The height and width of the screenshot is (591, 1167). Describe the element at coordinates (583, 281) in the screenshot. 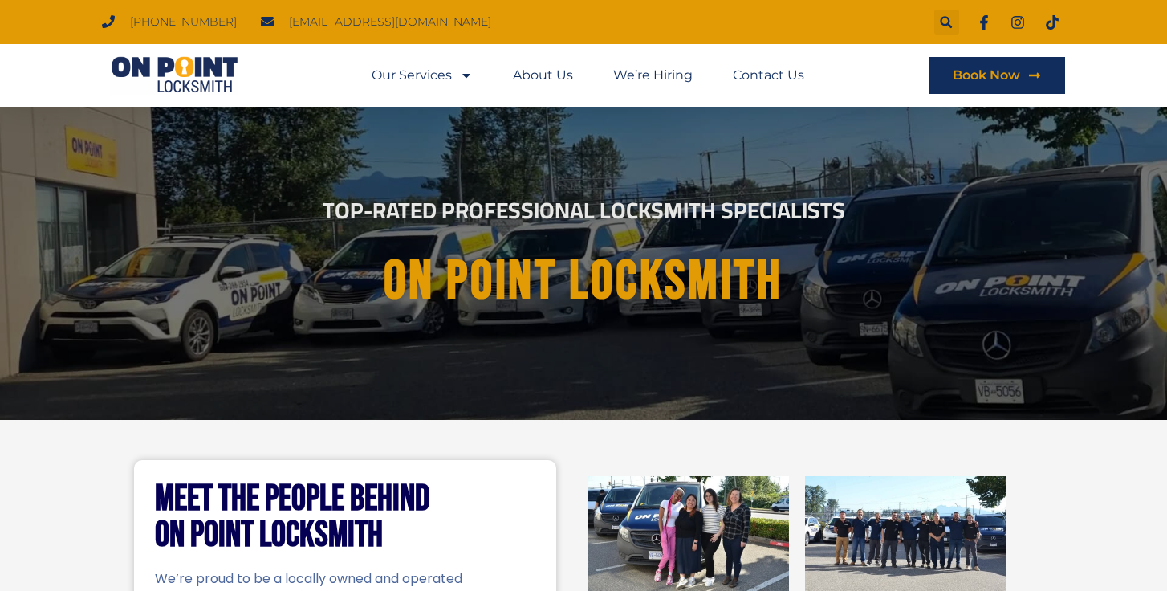

I see `h1: On point Locksmith` at that location.